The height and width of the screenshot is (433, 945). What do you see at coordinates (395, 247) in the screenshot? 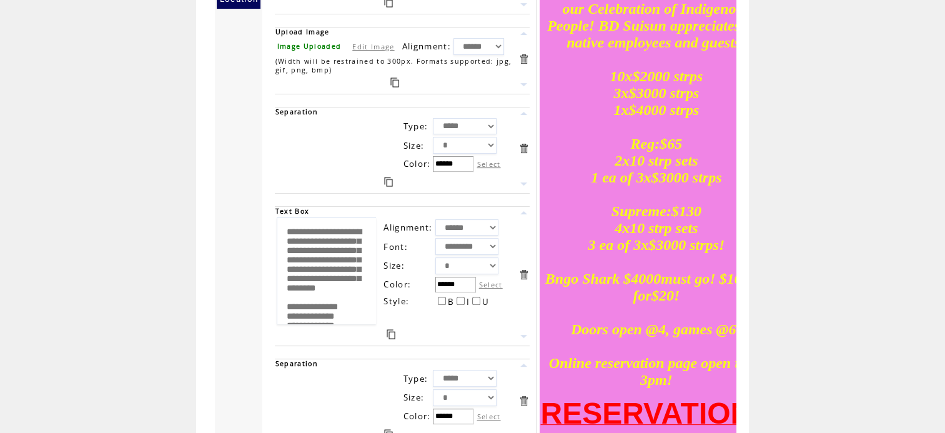
I see `span: Font:` at bounding box center [395, 247].